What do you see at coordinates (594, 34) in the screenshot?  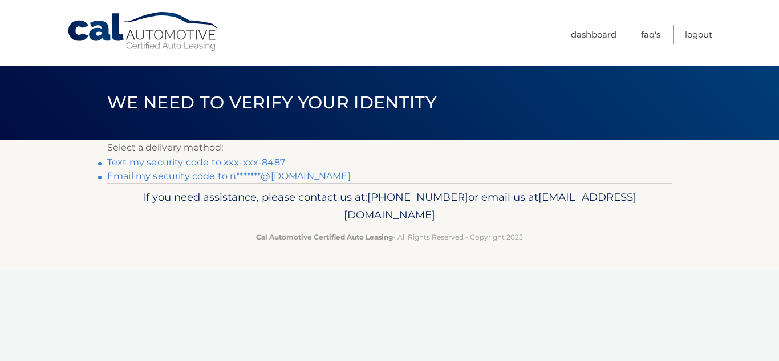 I see `a: Dashboard` at bounding box center [594, 34].